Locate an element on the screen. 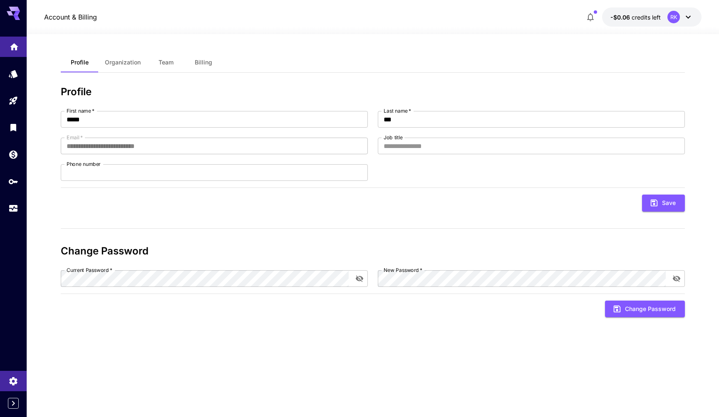  span: Organization is located at coordinates (123, 62).